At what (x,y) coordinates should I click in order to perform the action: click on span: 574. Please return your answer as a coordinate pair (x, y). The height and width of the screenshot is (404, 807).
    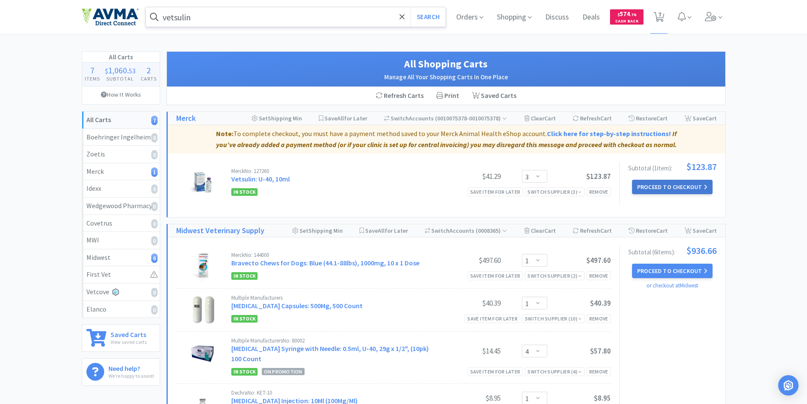
    Looking at the image, I should click on (627, 14).